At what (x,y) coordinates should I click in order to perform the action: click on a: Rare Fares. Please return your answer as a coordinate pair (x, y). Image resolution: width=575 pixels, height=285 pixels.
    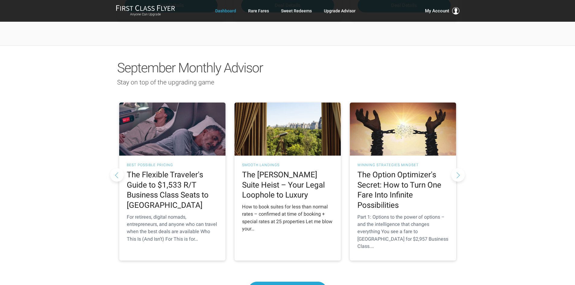
    Looking at the image, I should click on (259, 11).